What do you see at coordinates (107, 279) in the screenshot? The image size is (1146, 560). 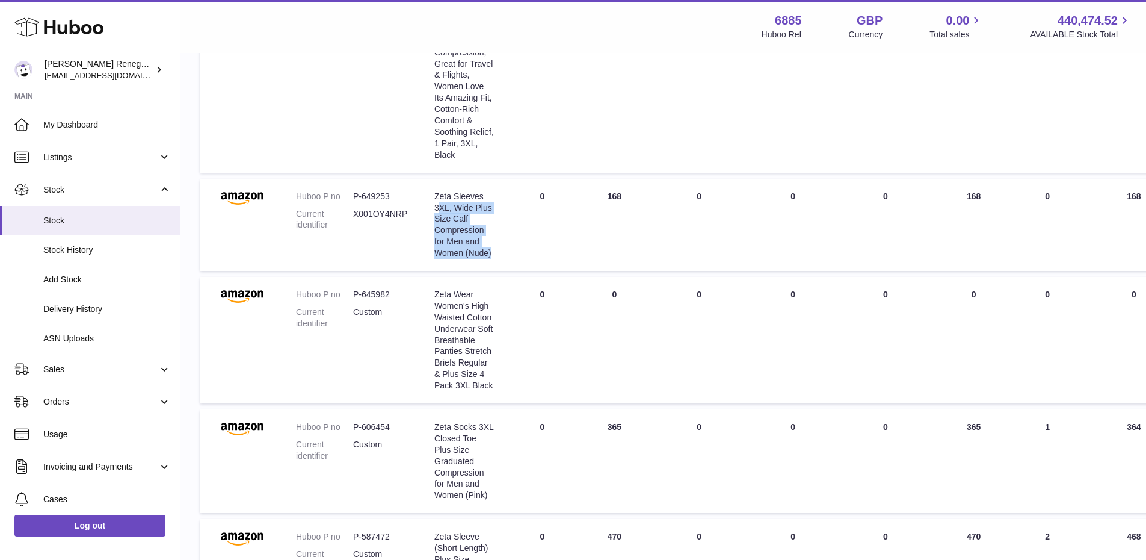 I see `span: Add Stock` at bounding box center [107, 279].